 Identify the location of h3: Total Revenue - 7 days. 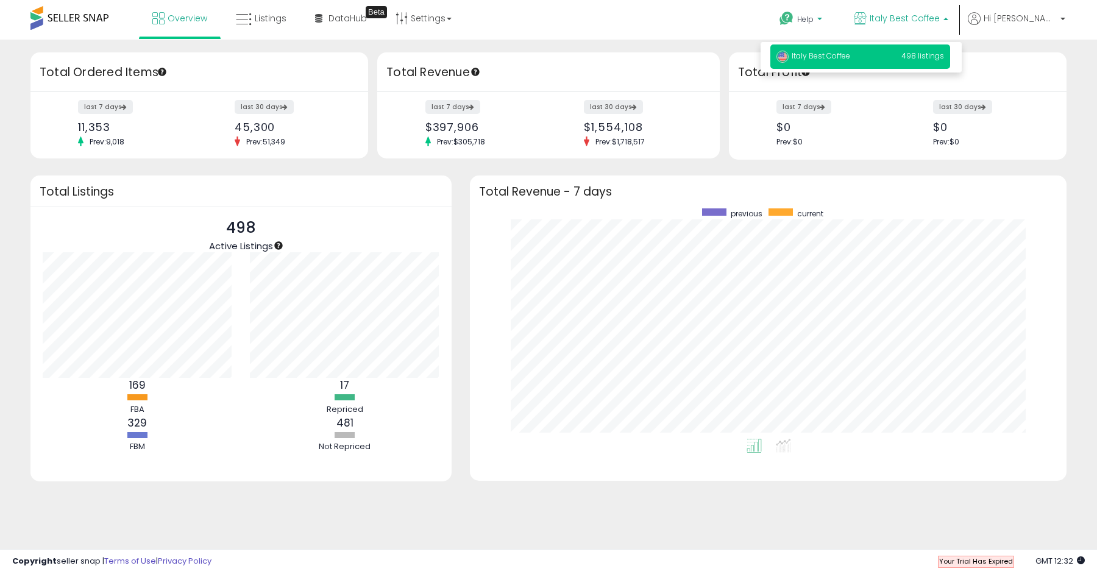
(768, 191).